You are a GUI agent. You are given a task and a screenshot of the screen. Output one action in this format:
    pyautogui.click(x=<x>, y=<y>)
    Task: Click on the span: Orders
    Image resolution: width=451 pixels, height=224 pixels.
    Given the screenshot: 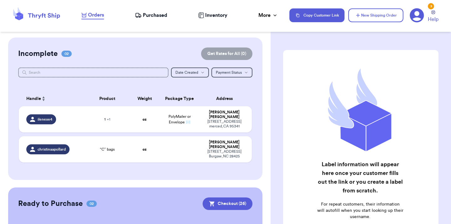 What is the action you would take?
    pyautogui.click(x=96, y=15)
    